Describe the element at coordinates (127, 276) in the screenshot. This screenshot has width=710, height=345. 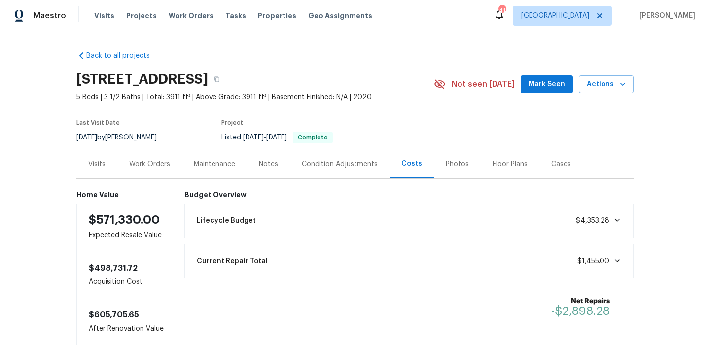
I see `div: Acquisition Cost` at that location.